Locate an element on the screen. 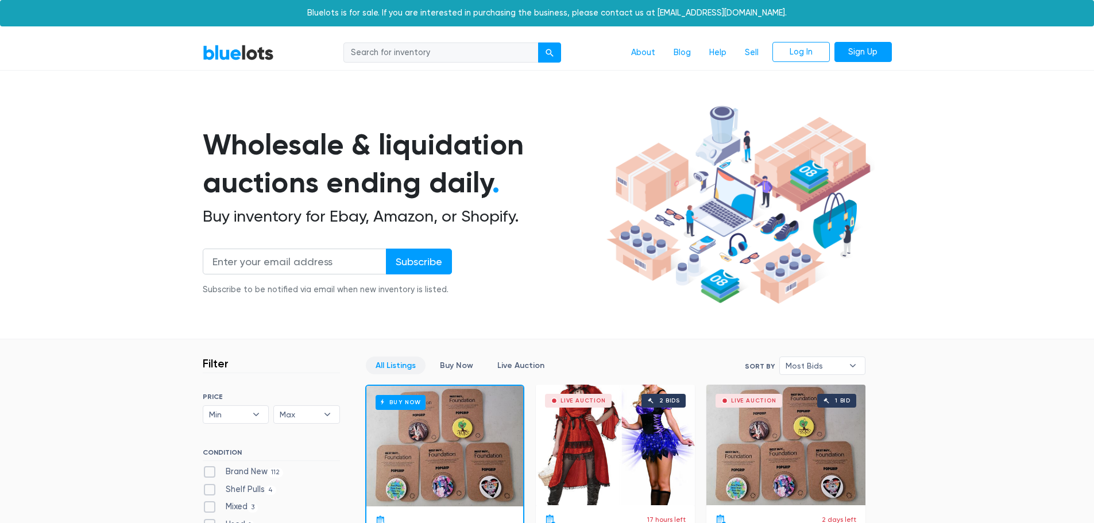 The height and width of the screenshot is (523, 1094). a: BlueLots is located at coordinates (238, 52).